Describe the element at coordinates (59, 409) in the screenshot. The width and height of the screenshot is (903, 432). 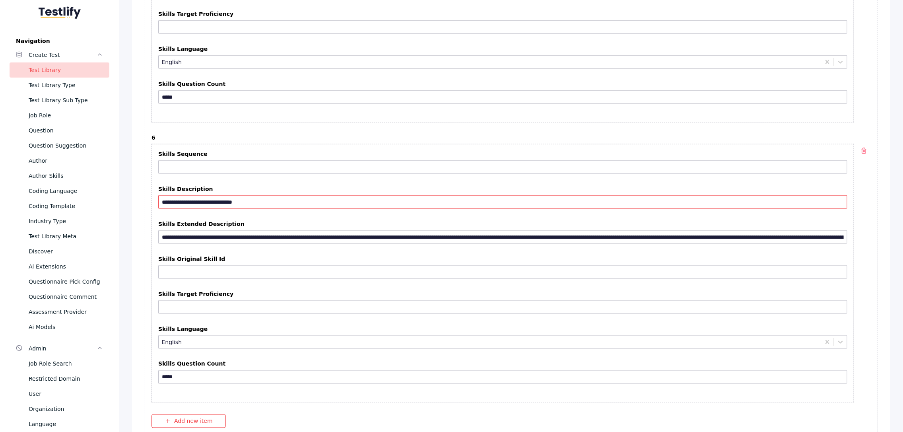
I see `a: Organization` at that location.